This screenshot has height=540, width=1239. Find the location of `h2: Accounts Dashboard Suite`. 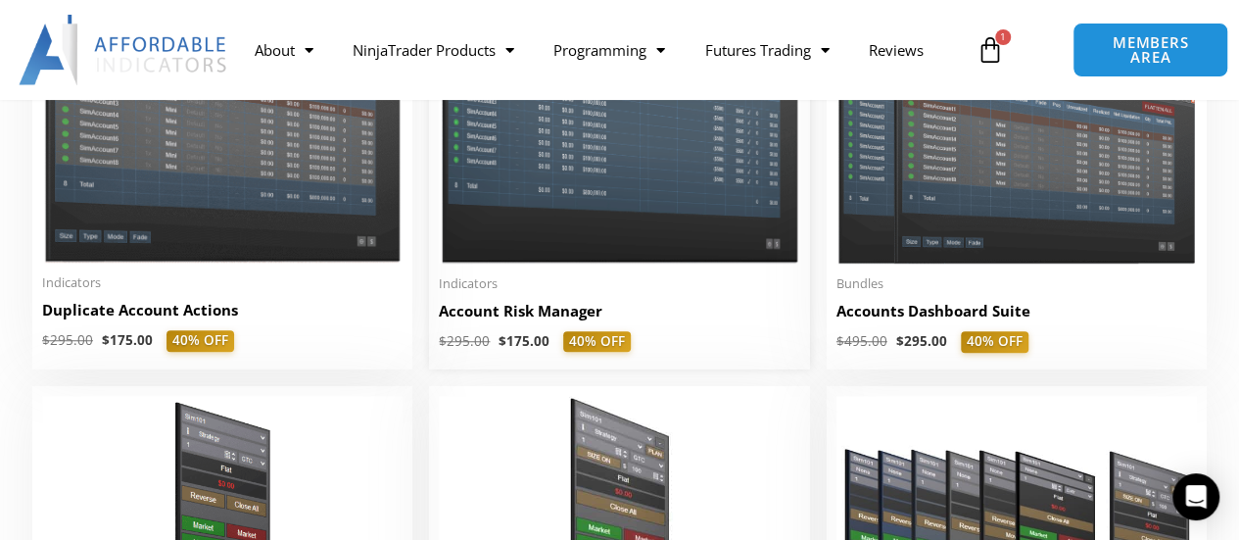

h2: Accounts Dashboard Suite is located at coordinates (1017, 311).